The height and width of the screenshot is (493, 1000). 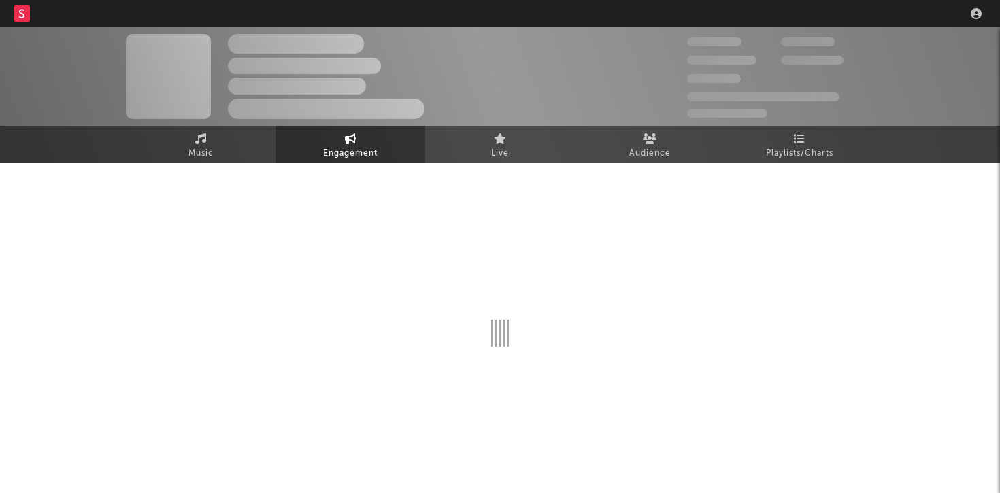 What do you see at coordinates (812, 60) in the screenshot?
I see `span: 1,000,000` at bounding box center [812, 60].